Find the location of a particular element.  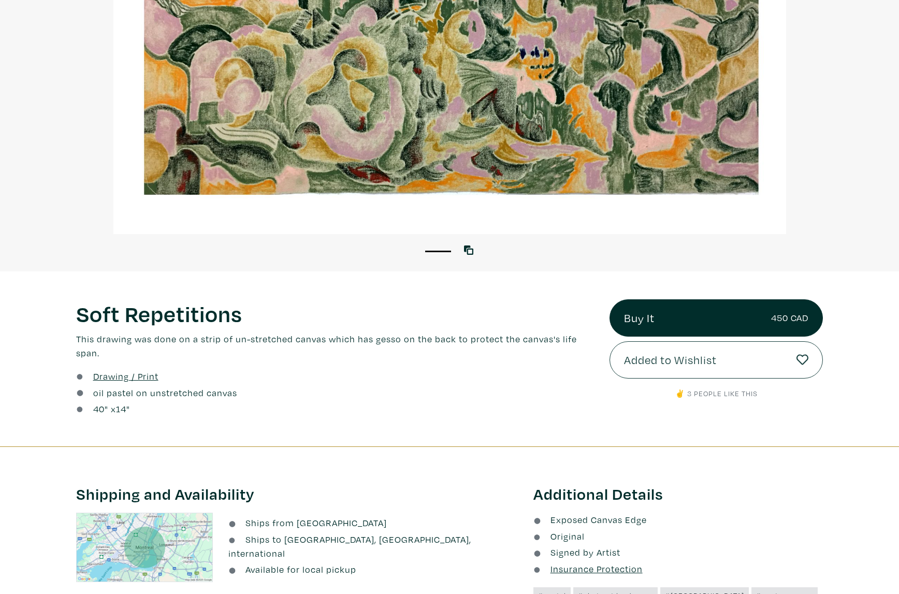

a: Drawing / Print is located at coordinates (126, 376).